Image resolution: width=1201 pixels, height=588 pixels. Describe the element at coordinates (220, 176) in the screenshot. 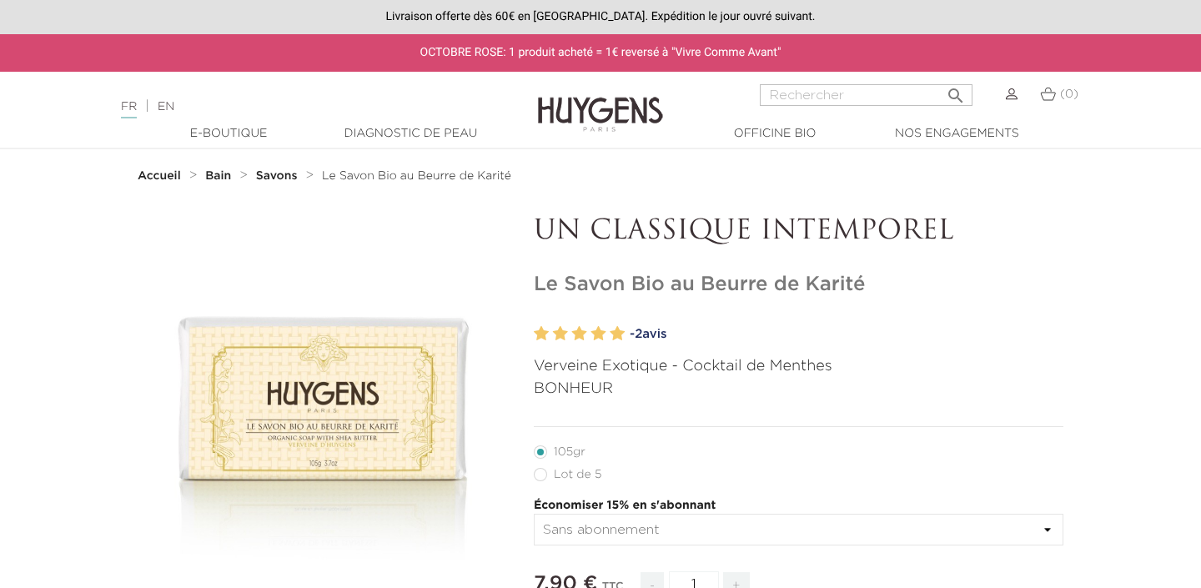

I see `a: Bain` at that location.